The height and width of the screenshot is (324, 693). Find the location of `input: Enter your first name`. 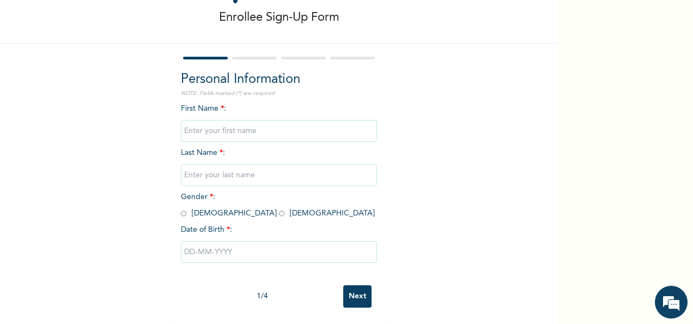

input: Enter your first name is located at coordinates (279, 131).